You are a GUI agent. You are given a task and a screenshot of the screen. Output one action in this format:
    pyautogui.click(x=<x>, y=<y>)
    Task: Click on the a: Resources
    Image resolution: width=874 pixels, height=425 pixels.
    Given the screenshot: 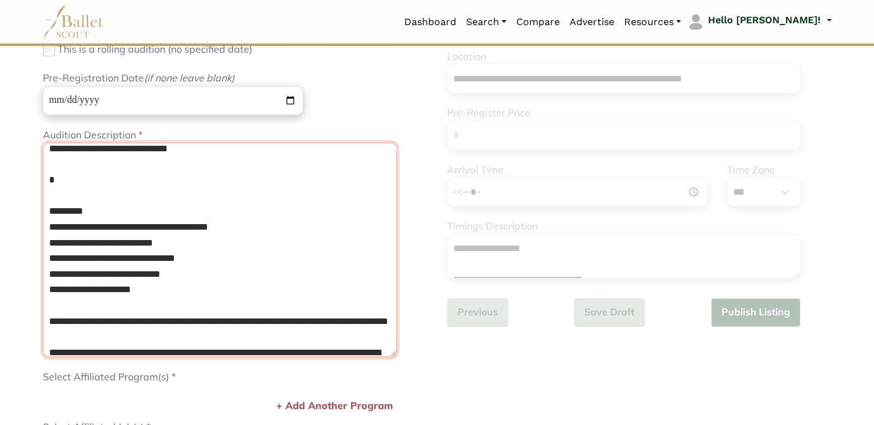 What is the action you would take?
    pyautogui.click(x=652, y=22)
    